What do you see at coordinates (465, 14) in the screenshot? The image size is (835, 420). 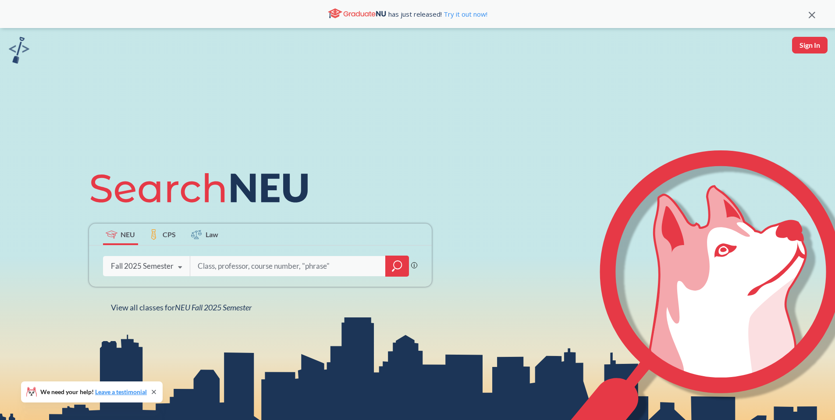 I see `a: Try it out now!` at bounding box center [465, 14].